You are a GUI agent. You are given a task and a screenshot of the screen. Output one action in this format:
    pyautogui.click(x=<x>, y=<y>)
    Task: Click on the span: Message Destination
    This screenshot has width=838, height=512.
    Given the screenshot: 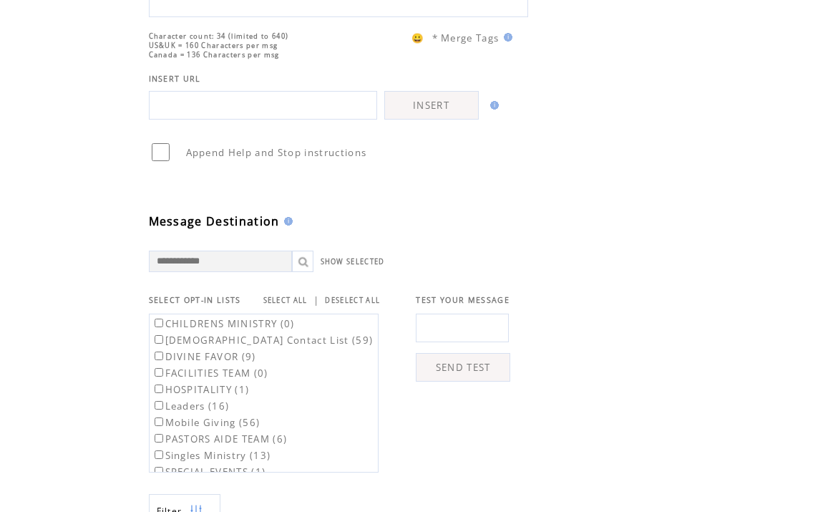 What is the action you would take?
    pyautogui.click(x=214, y=221)
    